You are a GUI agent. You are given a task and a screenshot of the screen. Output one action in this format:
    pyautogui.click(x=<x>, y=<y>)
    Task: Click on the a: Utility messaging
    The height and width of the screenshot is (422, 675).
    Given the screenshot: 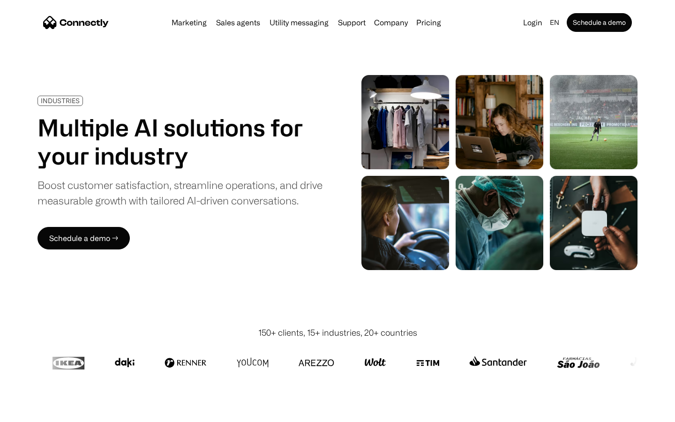 What is the action you would take?
    pyautogui.click(x=299, y=23)
    